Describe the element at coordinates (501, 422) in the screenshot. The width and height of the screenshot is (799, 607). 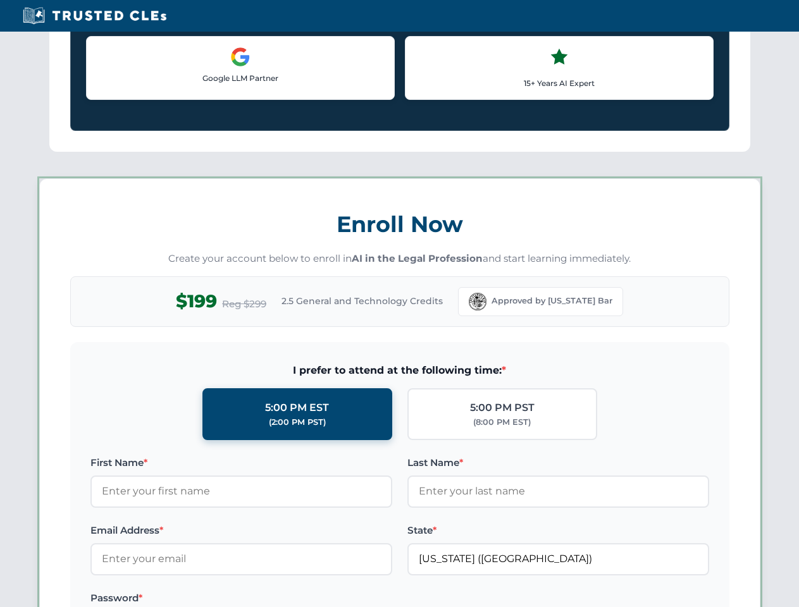
I see `div: (8:00 PM EST)` at that location.